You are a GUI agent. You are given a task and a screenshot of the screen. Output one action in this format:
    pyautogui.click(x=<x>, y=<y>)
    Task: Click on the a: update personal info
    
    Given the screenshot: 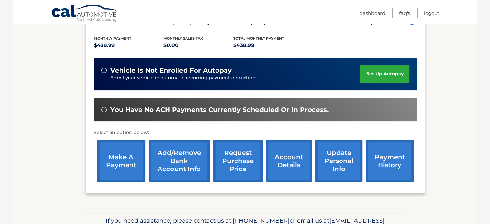 What is the action you would take?
    pyautogui.click(x=339, y=161)
    